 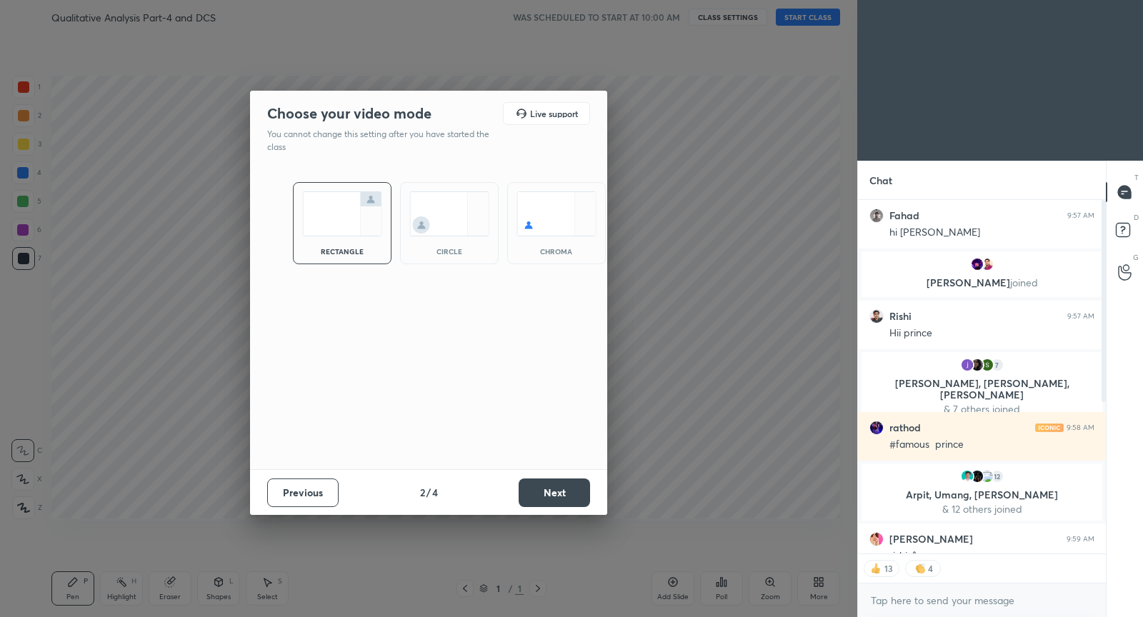 What do you see at coordinates (889, 569) in the screenshot?
I see `div: 13` at bounding box center [889, 569].